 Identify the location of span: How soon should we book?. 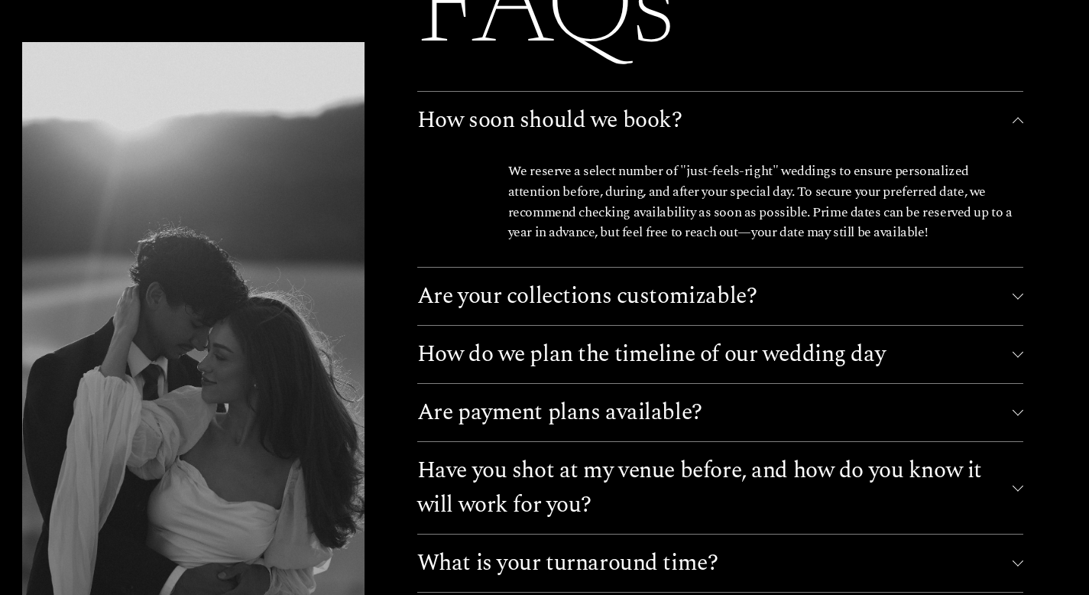
(715, 120).